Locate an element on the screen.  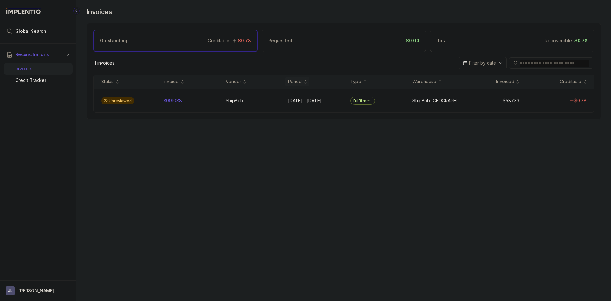
div: Invoice is located at coordinates (171, 81).